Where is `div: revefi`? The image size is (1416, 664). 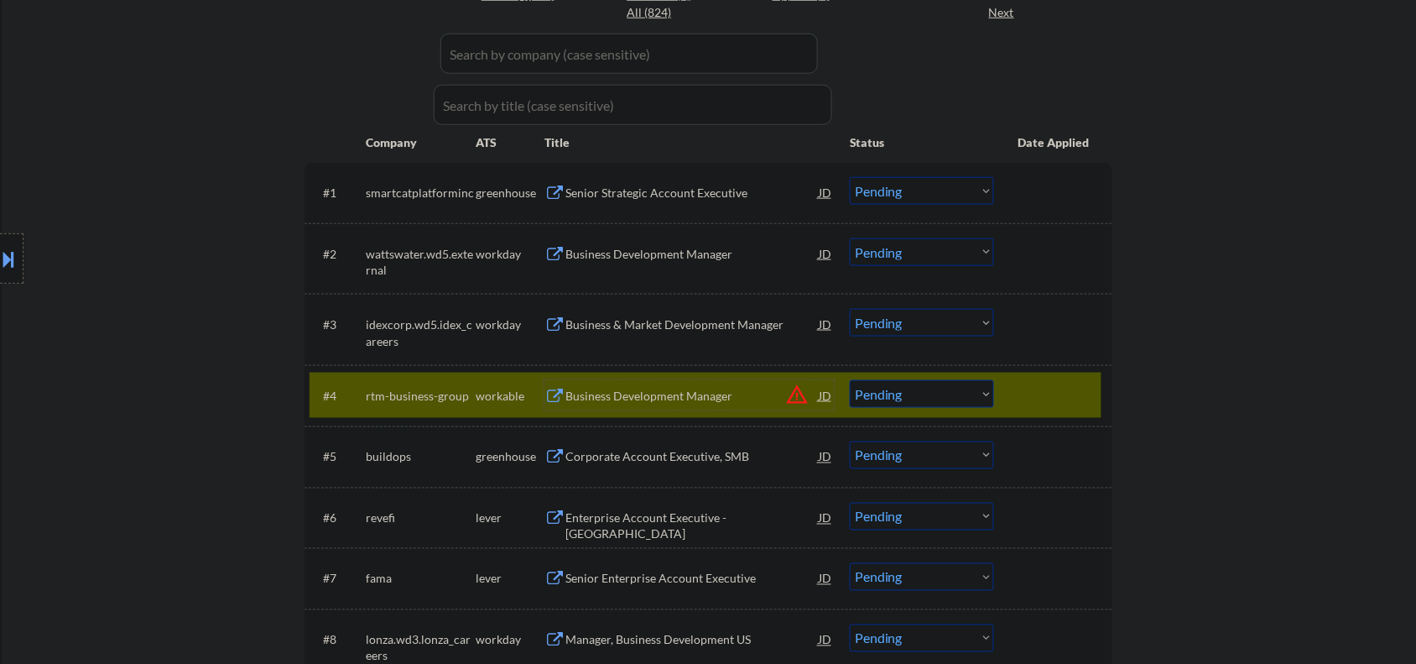
div: revefi is located at coordinates (420, 519).